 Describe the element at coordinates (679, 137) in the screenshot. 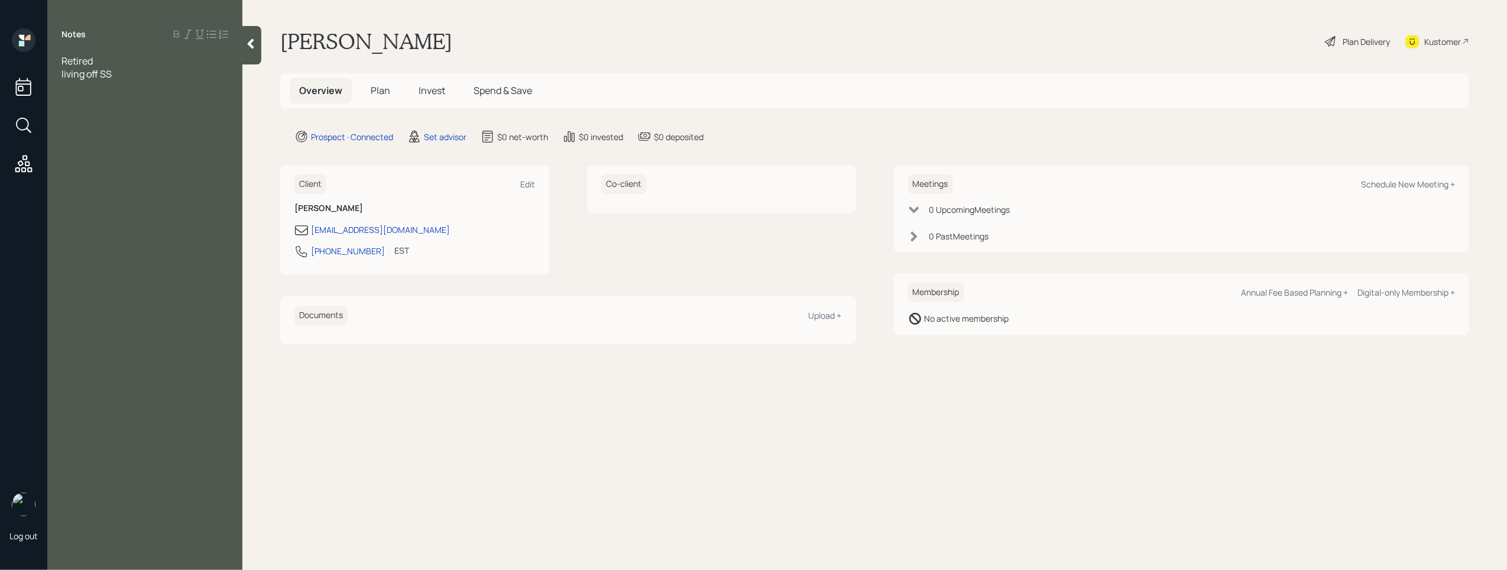

I see `div: $0 deposited` at that location.